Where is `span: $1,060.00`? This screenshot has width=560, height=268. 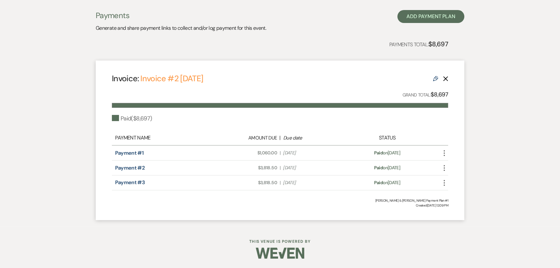 span: $1,060.00 is located at coordinates (247, 153).